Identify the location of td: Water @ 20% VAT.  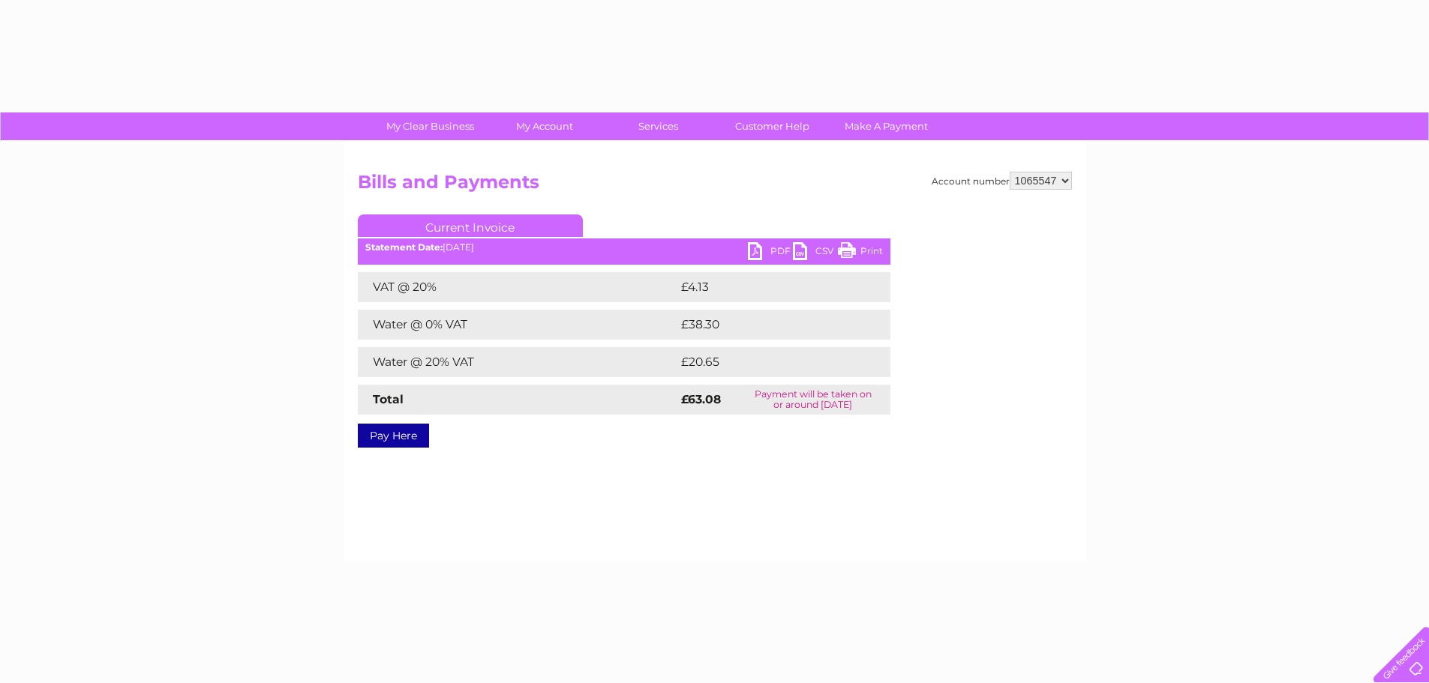
(518, 362).